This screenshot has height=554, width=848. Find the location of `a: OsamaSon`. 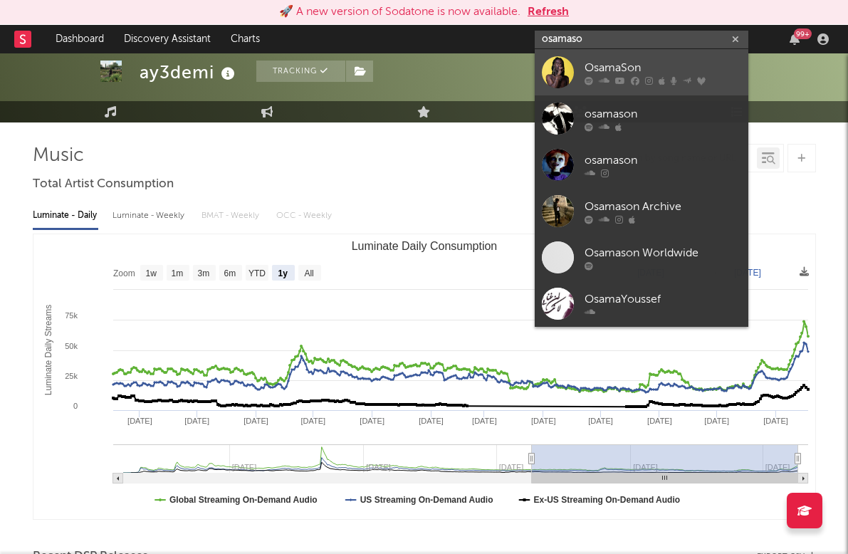

a: OsamaSon is located at coordinates (642, 72).